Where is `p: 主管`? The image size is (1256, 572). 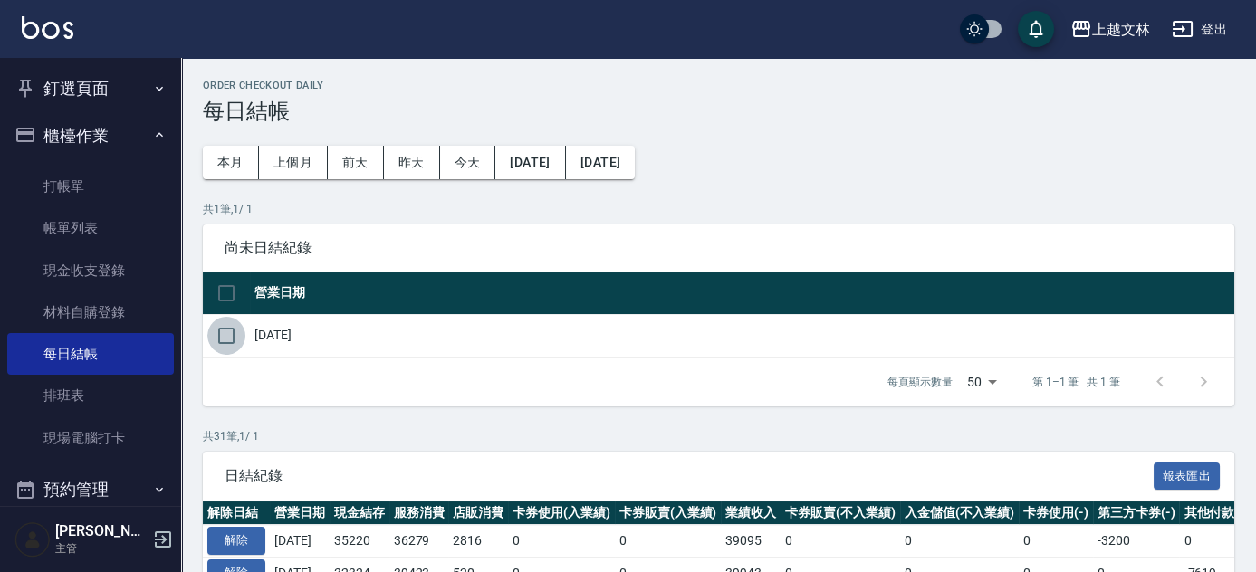
p: 主管 is located at coordinates (101, 549).